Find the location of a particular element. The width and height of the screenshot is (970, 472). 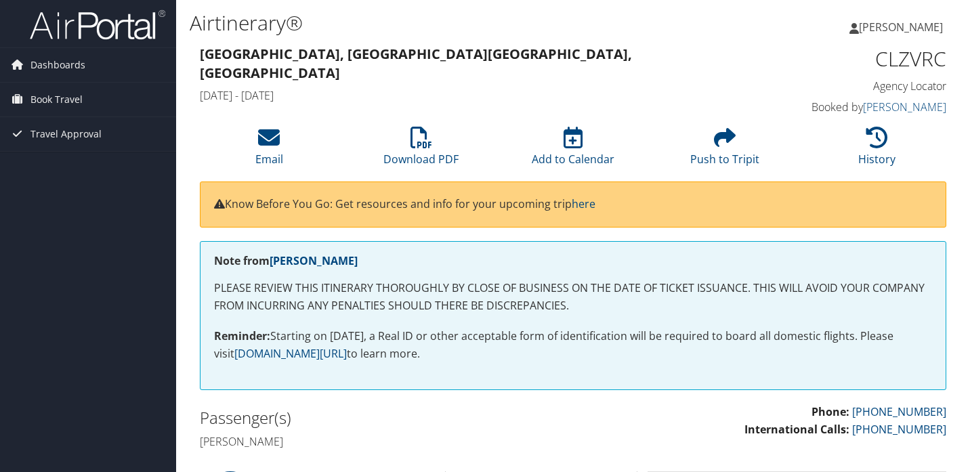

p: Know Before You Go: Get resources and info for your upcoming trip is located at coordinates (573, 205).